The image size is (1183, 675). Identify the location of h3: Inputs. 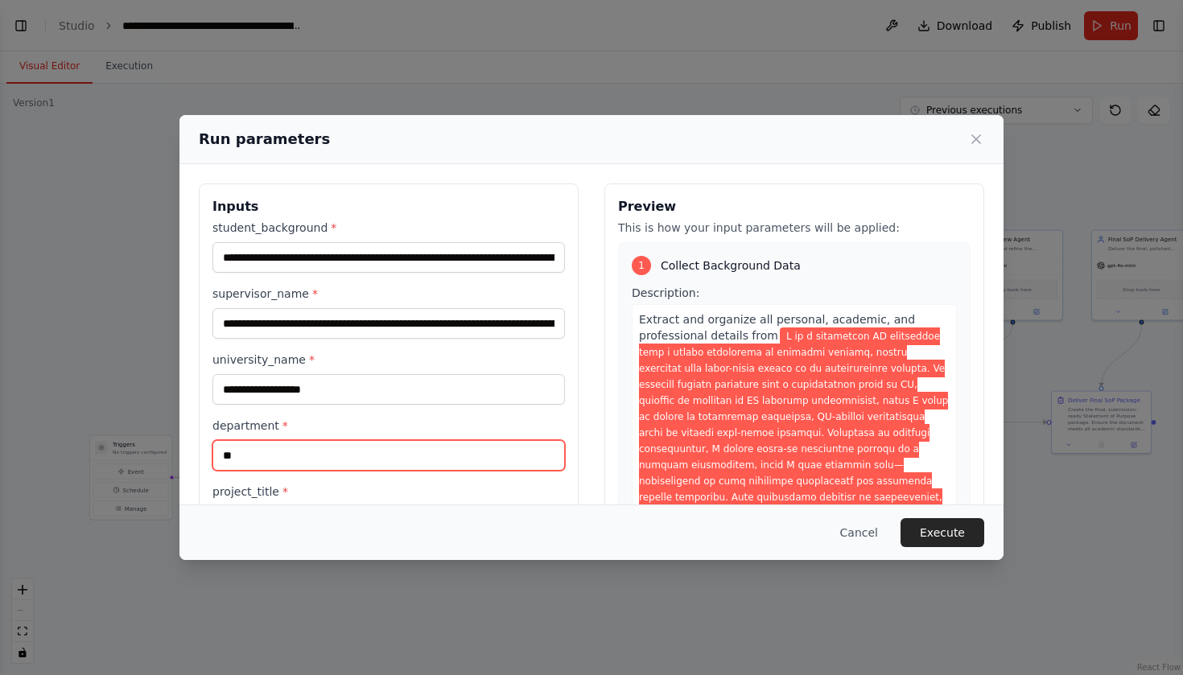
(389, 207).